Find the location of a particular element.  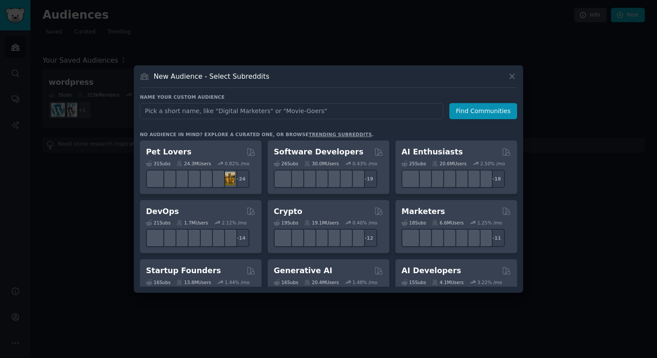

img: AskMarketing is located at coordinates (435, 238).